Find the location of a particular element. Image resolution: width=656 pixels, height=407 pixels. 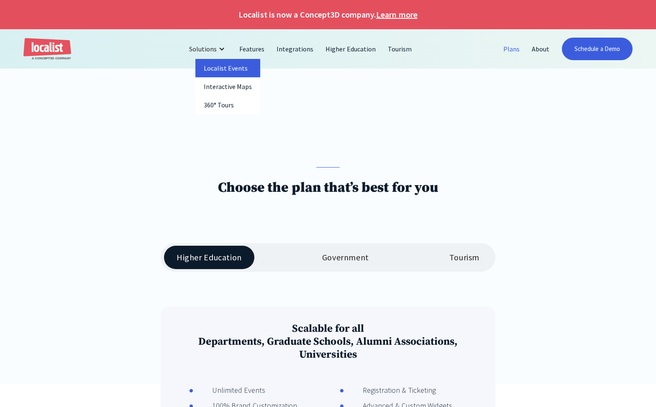

a: Tourism is located at coordinates (400, 49).